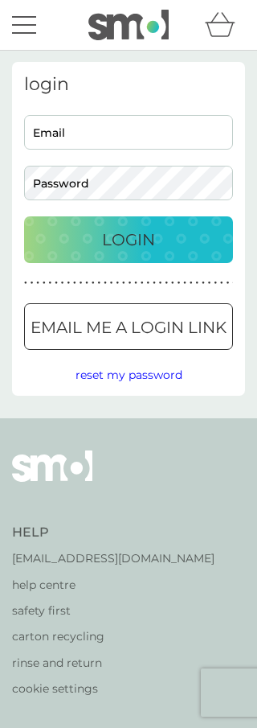 The image size is (257, 728). Describe the element at coordinates (113, 636) in the screenshot. I see `p: carton recycling` at that location.